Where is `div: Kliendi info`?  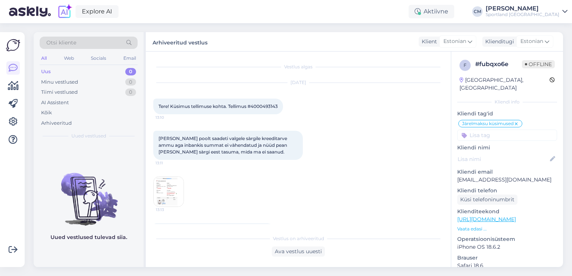 div: Kliendi info is located at coordinates (507, 102).